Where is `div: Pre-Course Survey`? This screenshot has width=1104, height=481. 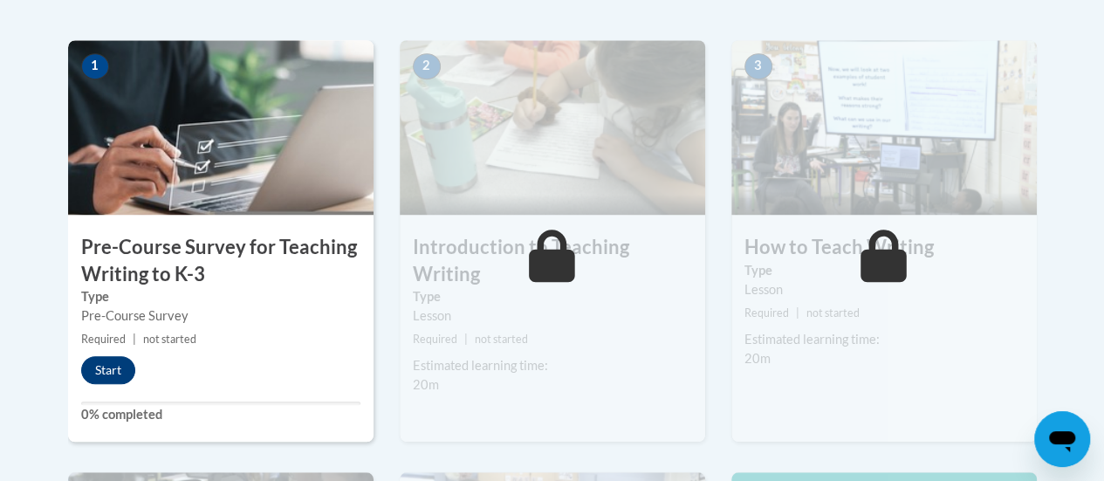
div: Pre-Course Survey is located at coordinates (221, 316).